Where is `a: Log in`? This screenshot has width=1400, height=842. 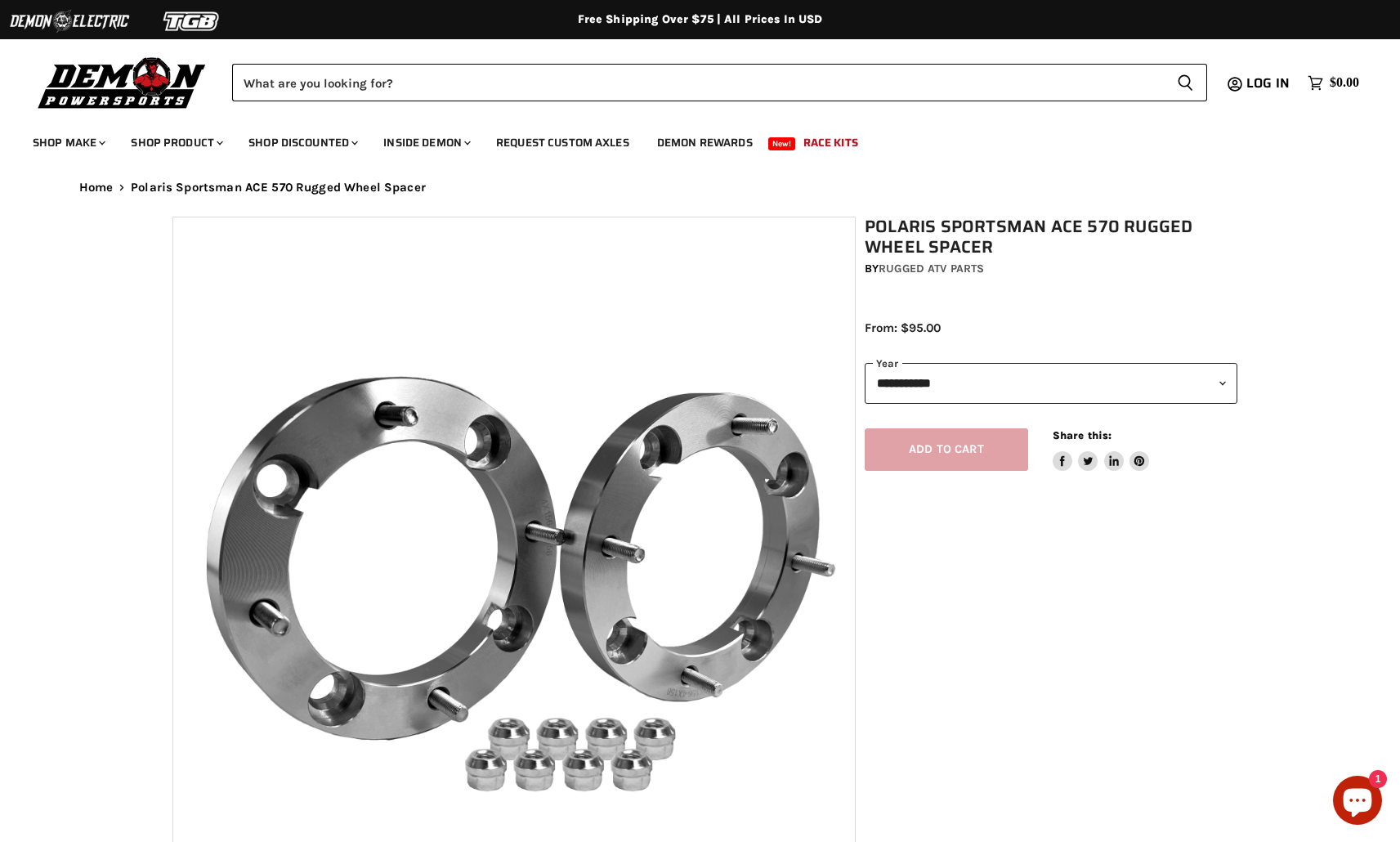 a: Log in is located at coordinates (1269, 83).